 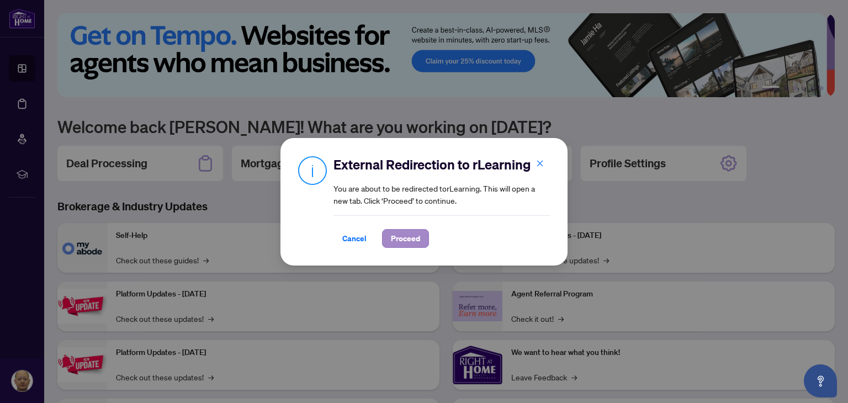 I want to click on img: Info Icon, so click(x=313, y=170).